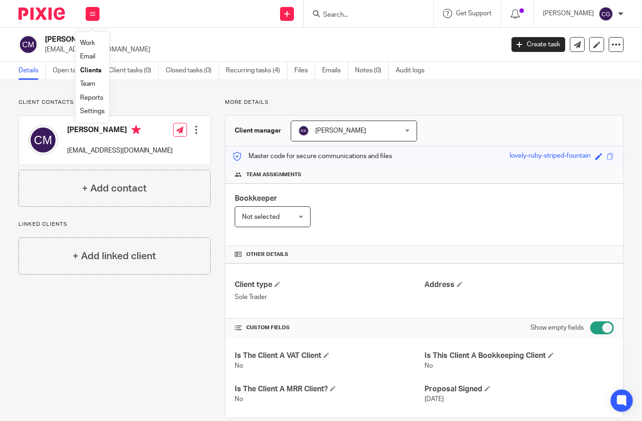 The width and height of the screenshot is (642, 421). What do you see at coordinates (550, 156) in the screenshot?
I see `div: lovely-ruby-striped-fountain` at bounding box center [550, 156].